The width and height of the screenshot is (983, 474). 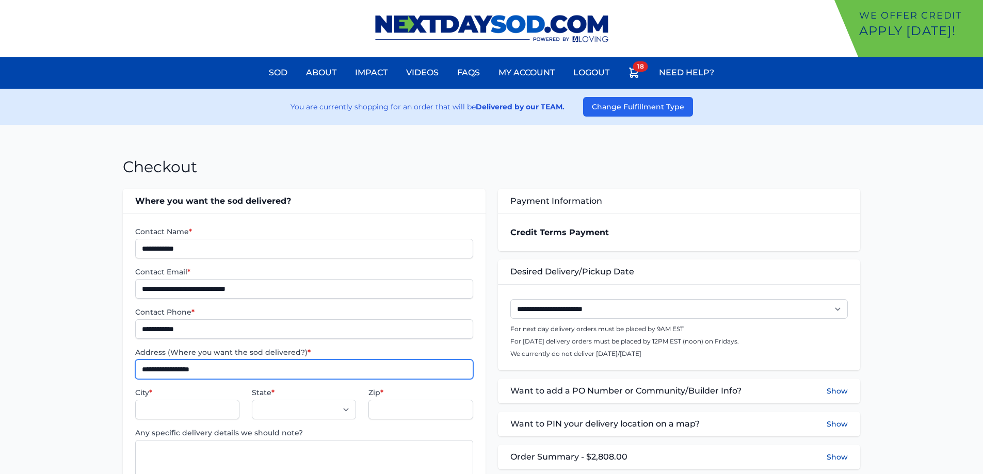 I want to click on a: Need Help?, so click(x=686, y=73).